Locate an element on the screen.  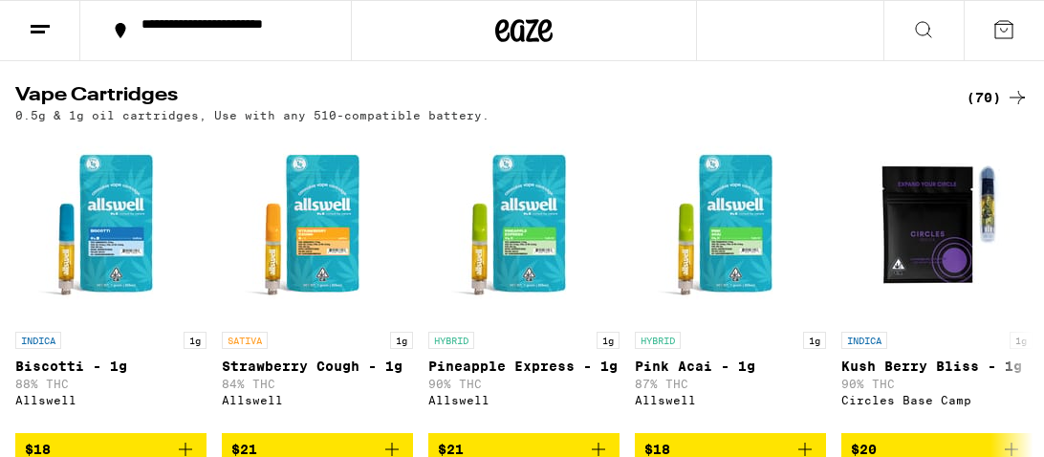
p: Biscotti - 1g is located at coordinates (111, 366).